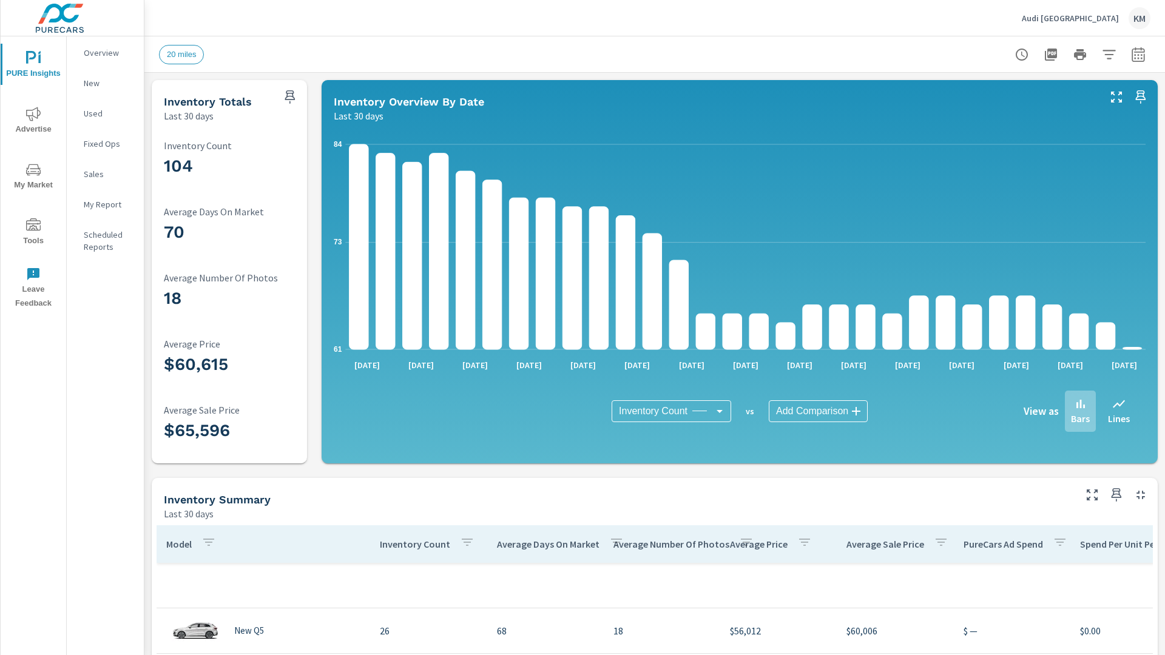 This screenshot has height=655, width=1165. What do you see at coordinates (671, 411) in the screenshot?
I see `div: Inventory Count` at bounding box center [671, 411].